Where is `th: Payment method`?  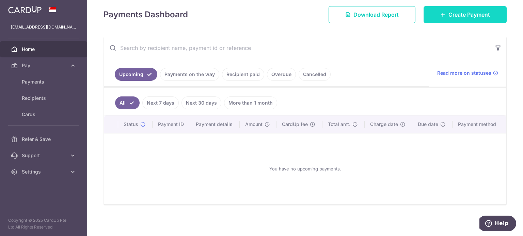 th: Payment method is located at coordinates (479, 125).